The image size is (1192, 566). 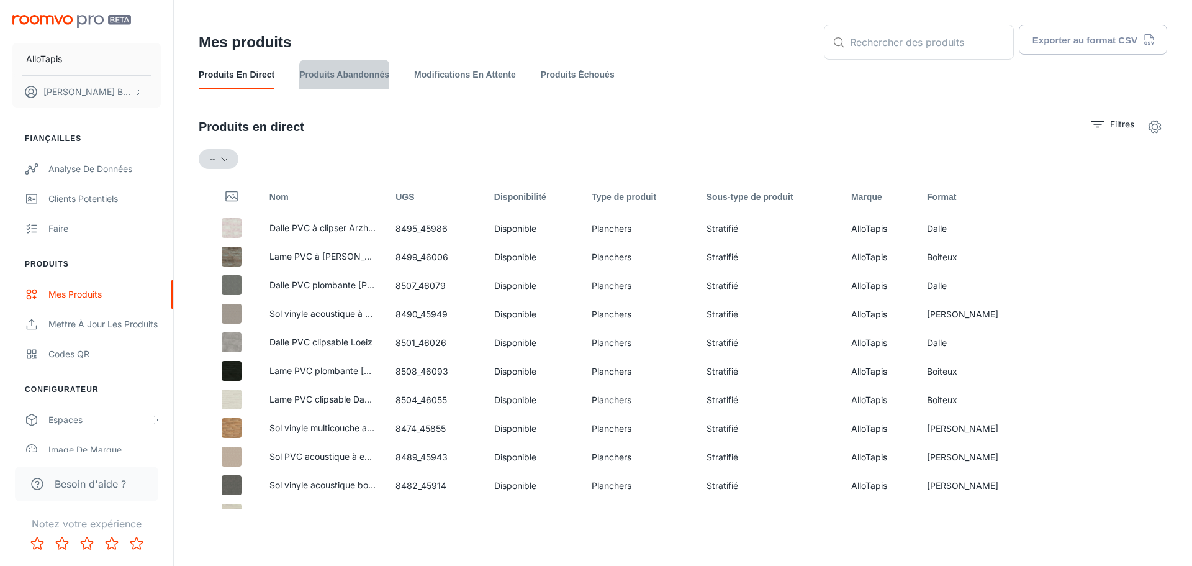 What do you see at coordinates (942, 256) in the screenshot?
I see `font: Boiteux` at bounding box center [942, 256].